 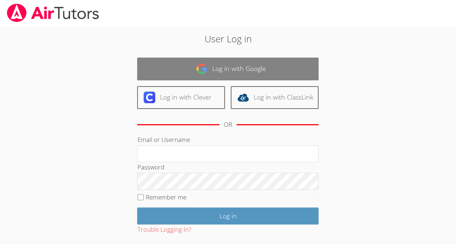 What do you see at coordinates (181, 98) in the screenshot?
I see `a: Log in with Clever` at bounding box center [181, 98].